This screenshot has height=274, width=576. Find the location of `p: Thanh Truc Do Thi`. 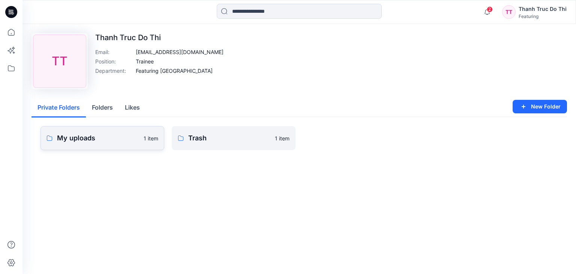

p: Thanh Truc Do Thi is located at coordinates (159, 37).